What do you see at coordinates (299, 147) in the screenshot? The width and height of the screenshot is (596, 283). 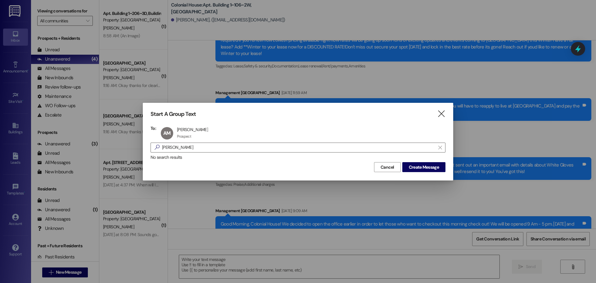 I see `input: Search for any contact or apartment` at bounding box center [299, 147].